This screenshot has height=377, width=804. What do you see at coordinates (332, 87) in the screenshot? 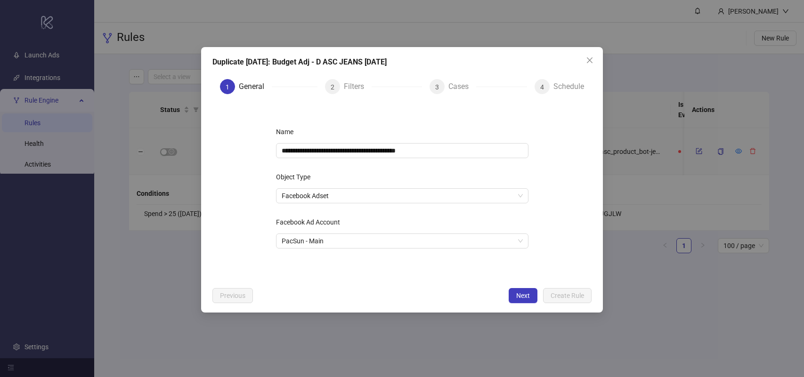
I see `span: 2` at bounding box center [332, 87].